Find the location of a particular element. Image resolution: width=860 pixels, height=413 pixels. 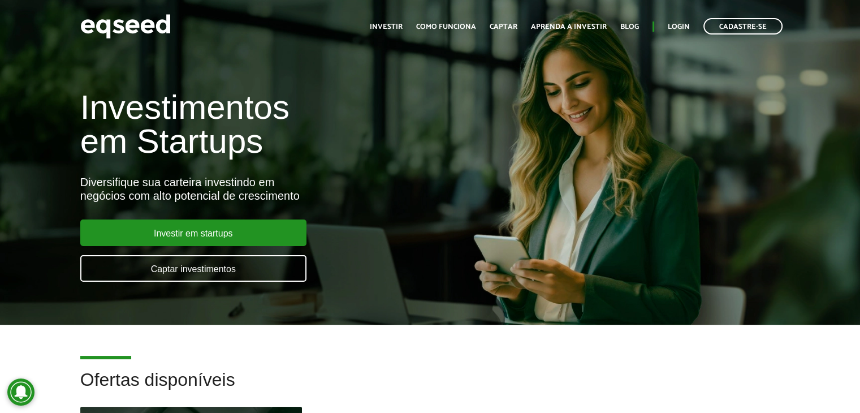

a: Captar investimentos is located at coordinates (193, 268).